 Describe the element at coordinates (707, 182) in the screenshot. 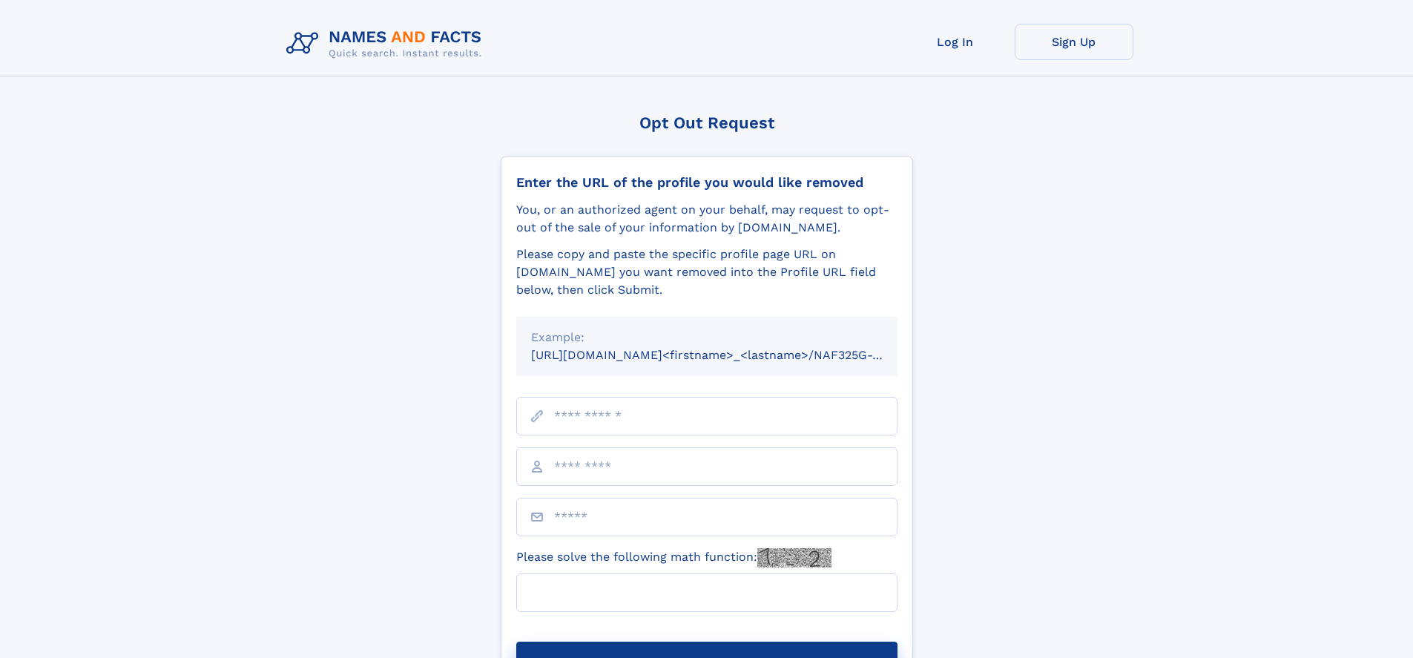

I see `div: Enter the URL of the profile you would like removed` at that location.